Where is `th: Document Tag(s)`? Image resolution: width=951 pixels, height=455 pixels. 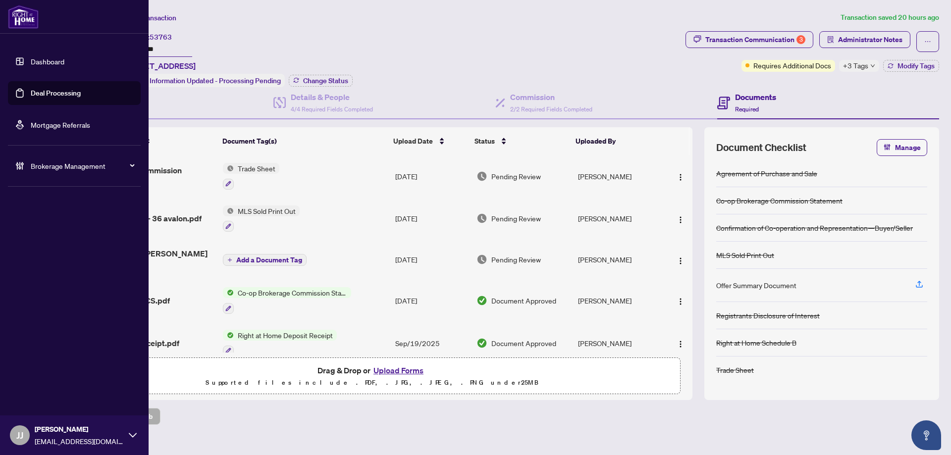
th: Document Tag(s) is located at coordinates (304, 141).